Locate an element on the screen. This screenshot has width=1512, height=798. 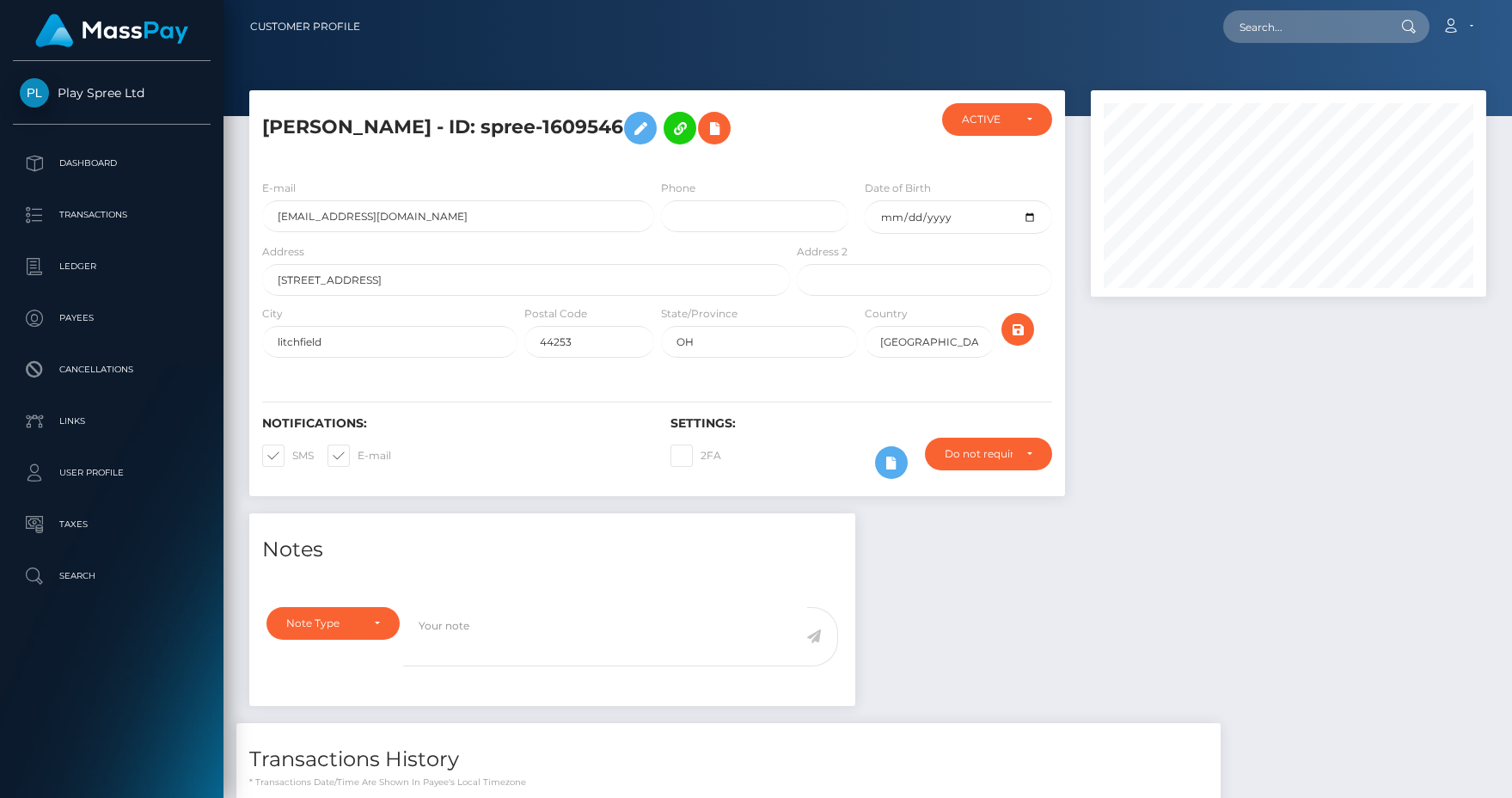
p: Transactions is located at coordinates (112, 215).